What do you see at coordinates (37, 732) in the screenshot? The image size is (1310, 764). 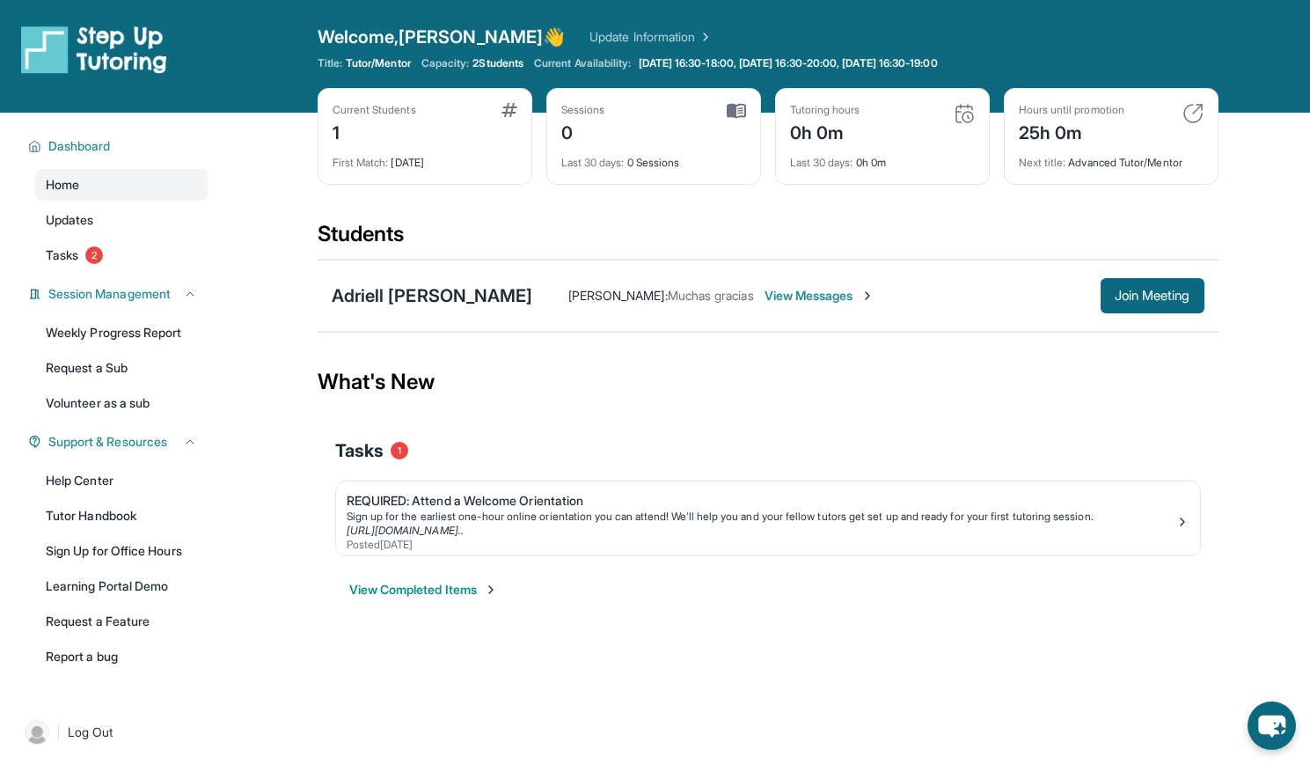 I see `img: user-img` at bounding box center [37, 732].